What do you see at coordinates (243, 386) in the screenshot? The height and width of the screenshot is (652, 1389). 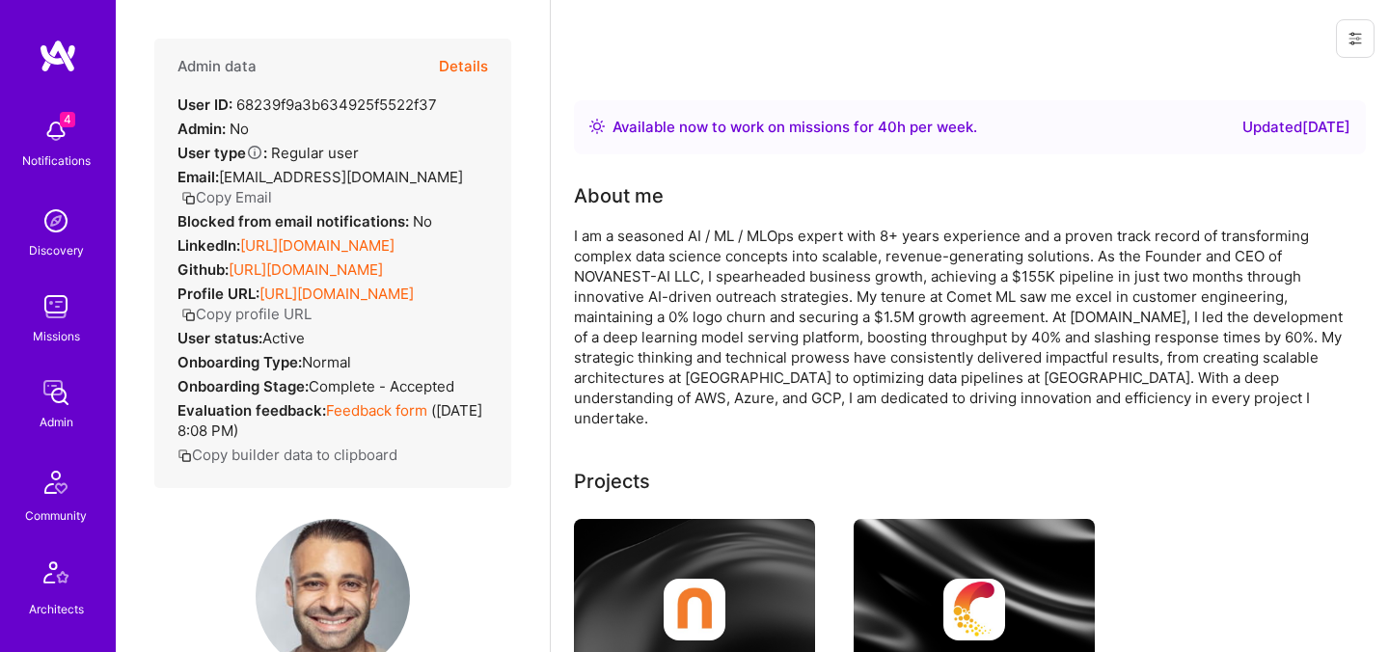 I see `strong: Onboarding Stage:` at bounding box center [243, 386].